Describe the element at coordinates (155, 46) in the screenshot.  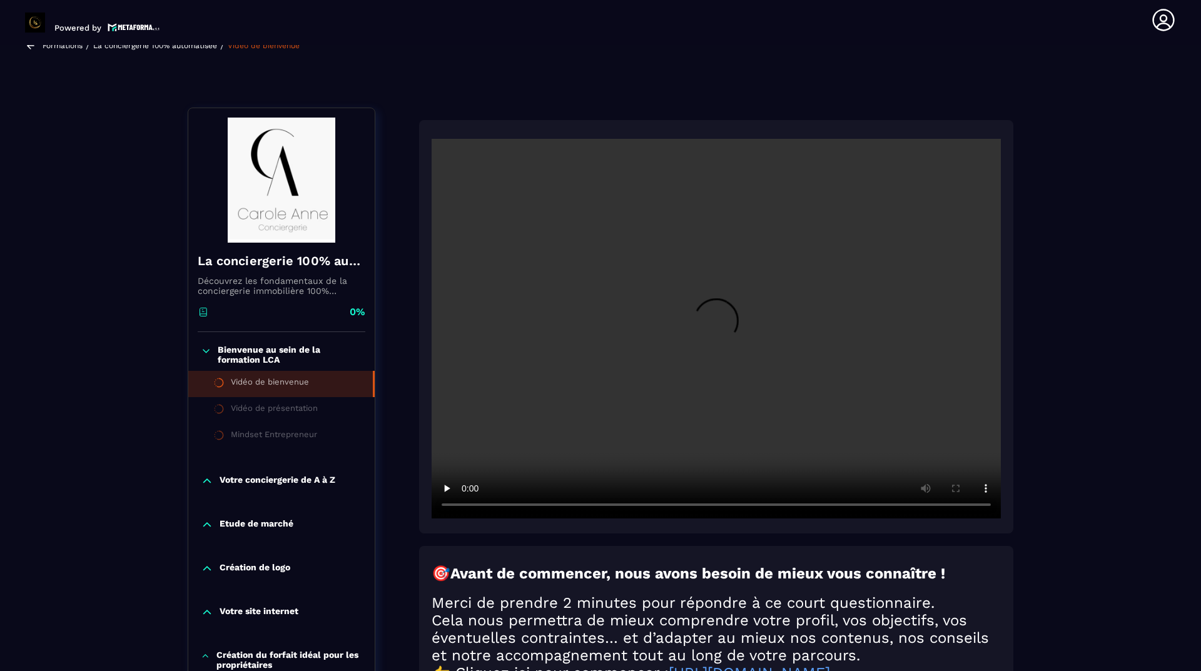
I see `p: La conciergerie 100% automatisée` at that location.